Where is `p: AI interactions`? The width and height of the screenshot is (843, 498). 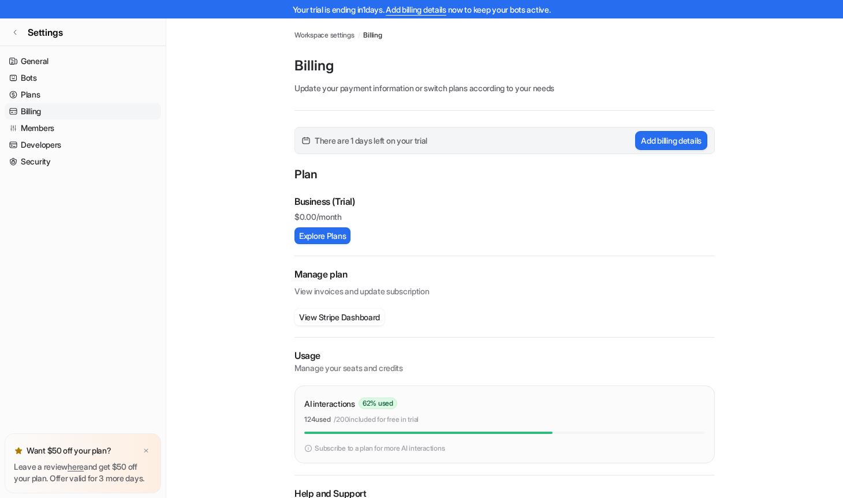 p: AI interactions is located at coordinates (330, 403).